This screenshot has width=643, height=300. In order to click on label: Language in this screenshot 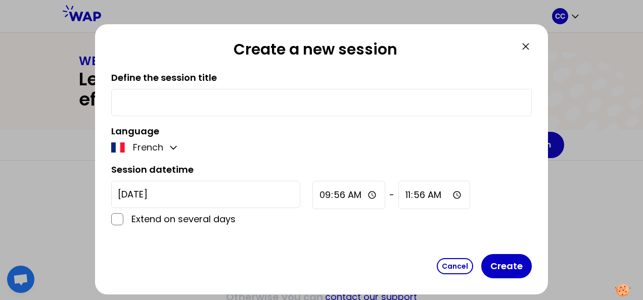, I will do `click(135, 131)`.